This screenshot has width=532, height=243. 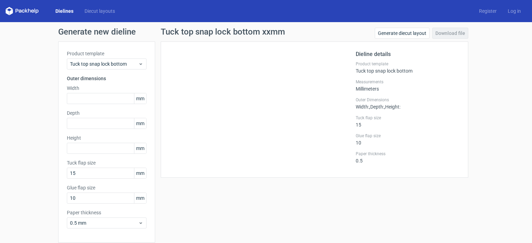 I want to click on h2: Dieline details, so click(x=407, y=54).